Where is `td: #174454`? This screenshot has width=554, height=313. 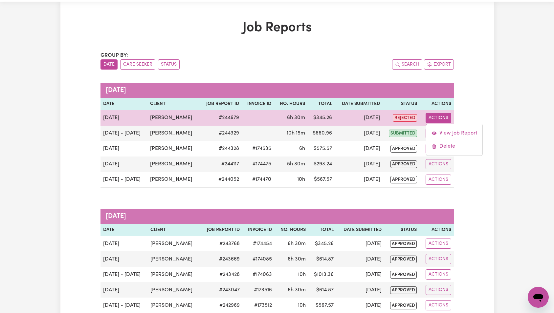
td: #174454 is located at coordinates (258, 244).